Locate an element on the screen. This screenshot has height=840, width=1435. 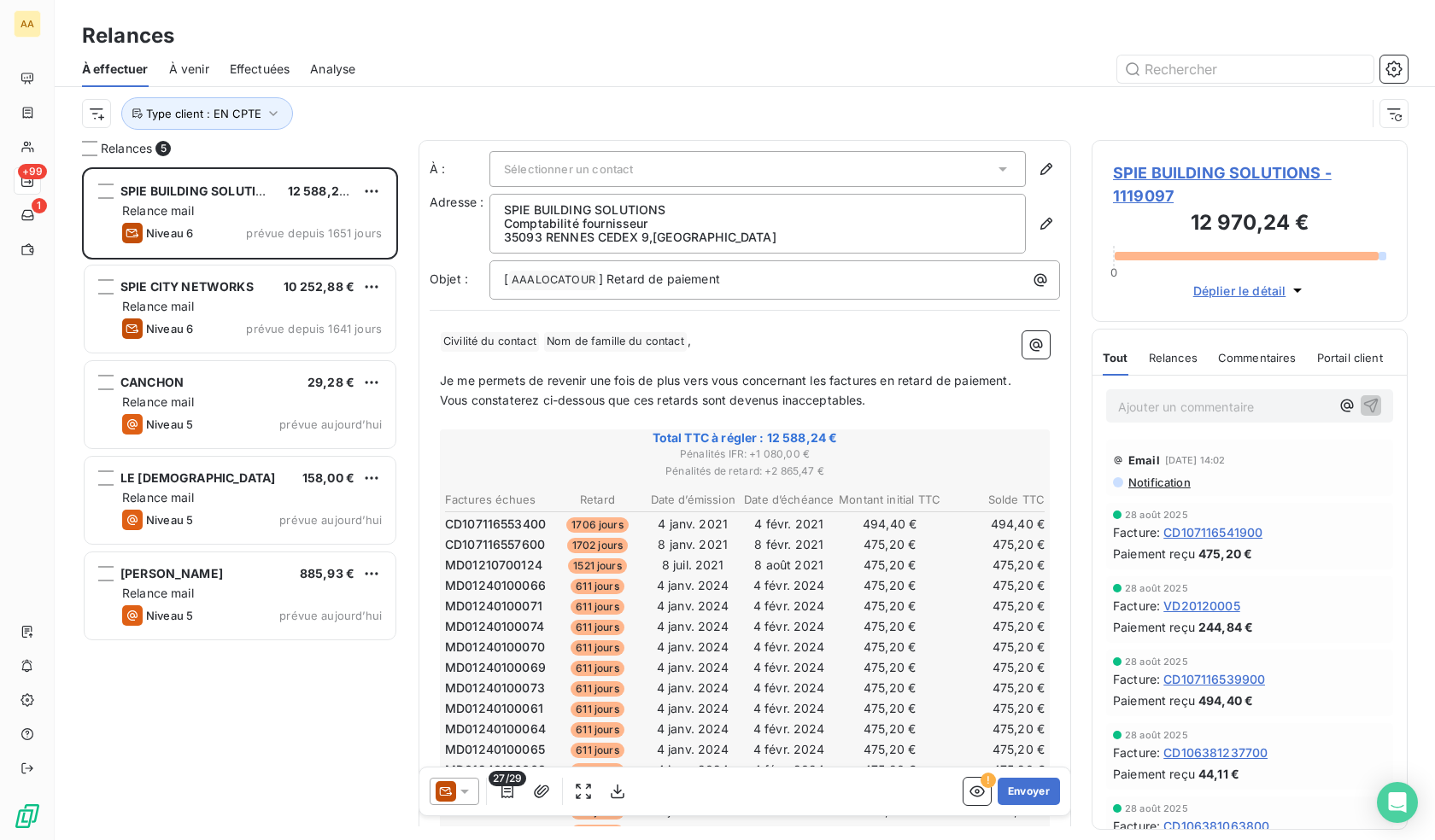
h3: 12 970,24 € is located at coordinates (1250, 224).